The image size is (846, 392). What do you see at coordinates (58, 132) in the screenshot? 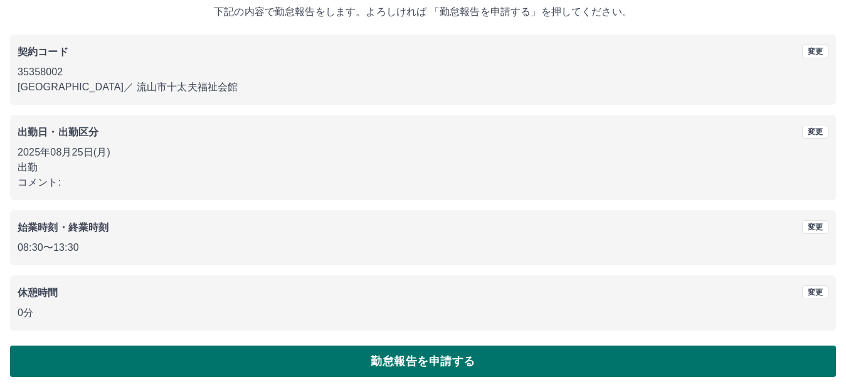
I see `b: 出勤日・出勤区分` at bounding box center [58, 132].